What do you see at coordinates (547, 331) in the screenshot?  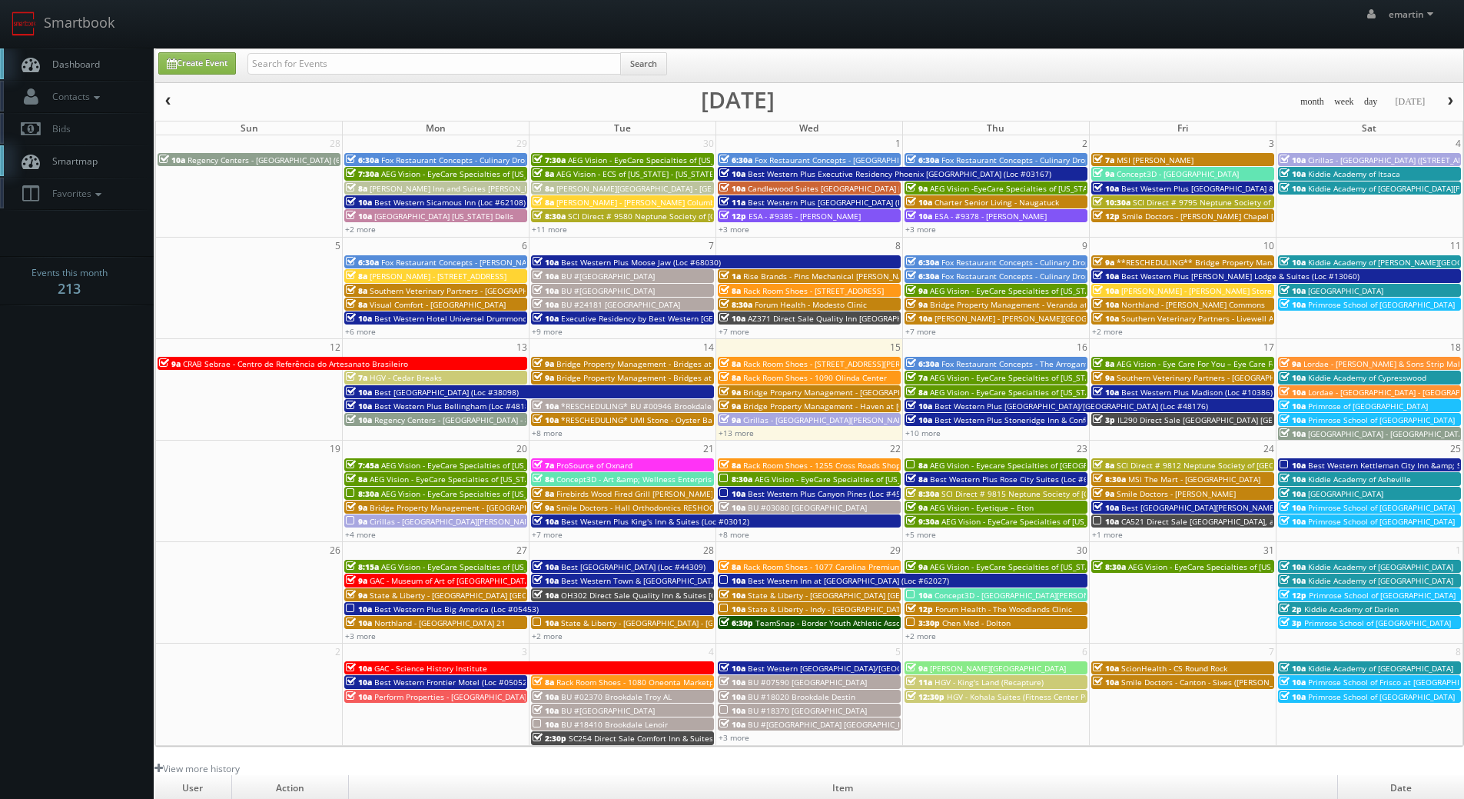 I see `a: +9 more` at bounding box center [547, 331].